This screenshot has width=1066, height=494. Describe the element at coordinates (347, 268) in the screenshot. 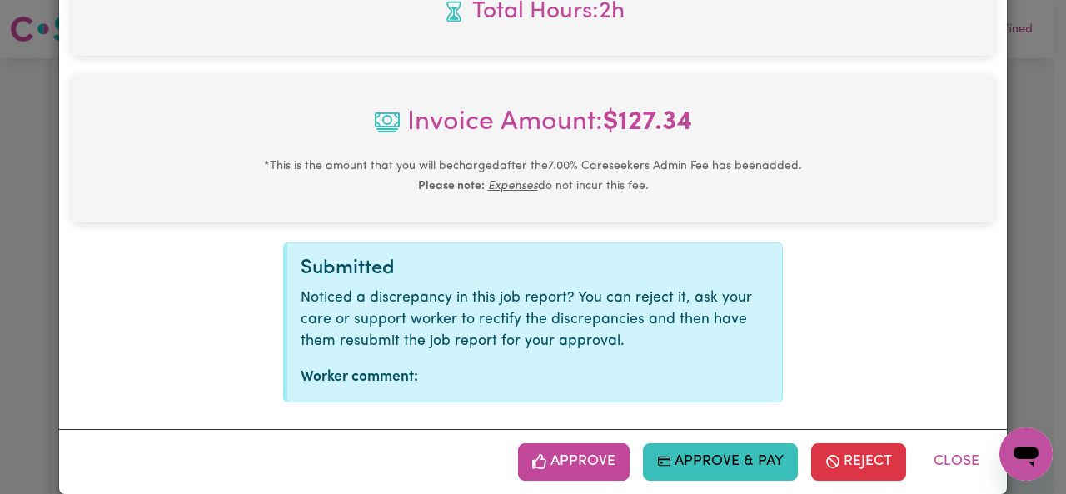

I see `span: Submitted` at that location.